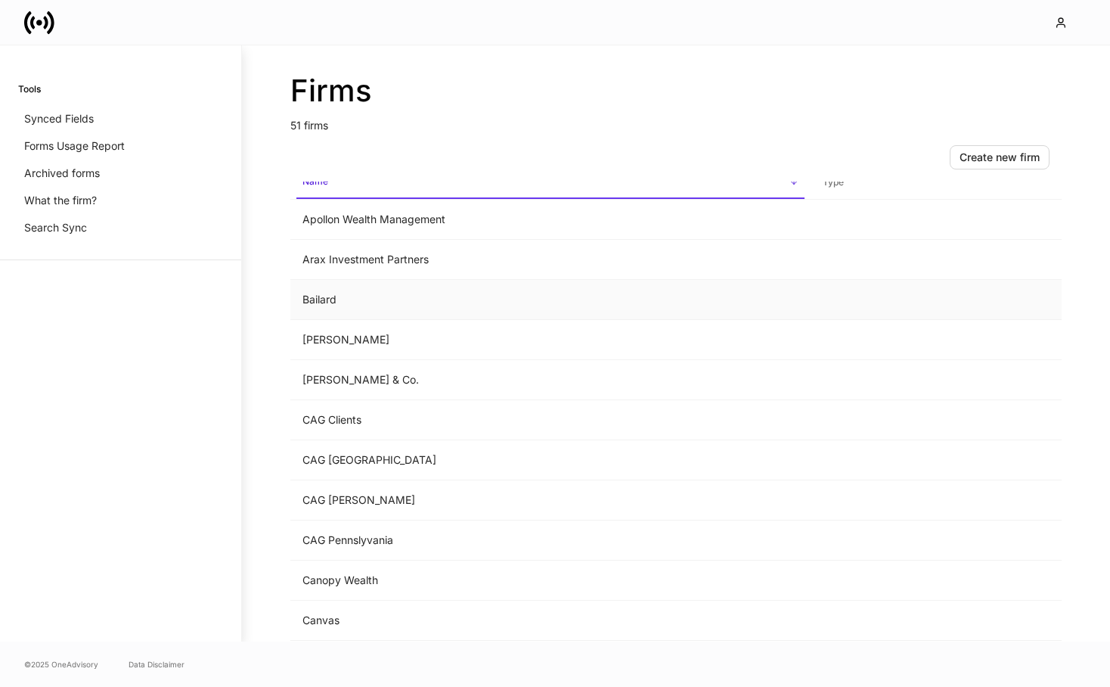 Image resolution: width=1110 pixels, height=687 pixels. I want to click on a: What the firm?, so click(120, 200).